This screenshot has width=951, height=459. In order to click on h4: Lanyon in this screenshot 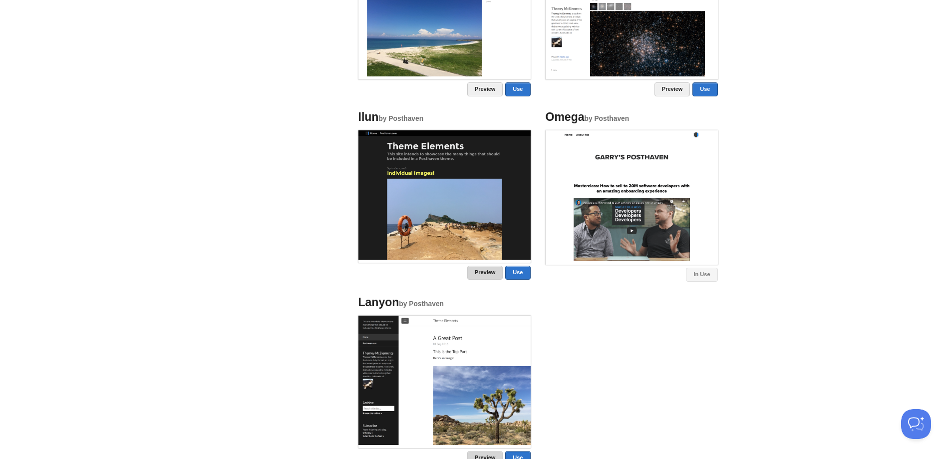, I will do `click(444, 302)`.